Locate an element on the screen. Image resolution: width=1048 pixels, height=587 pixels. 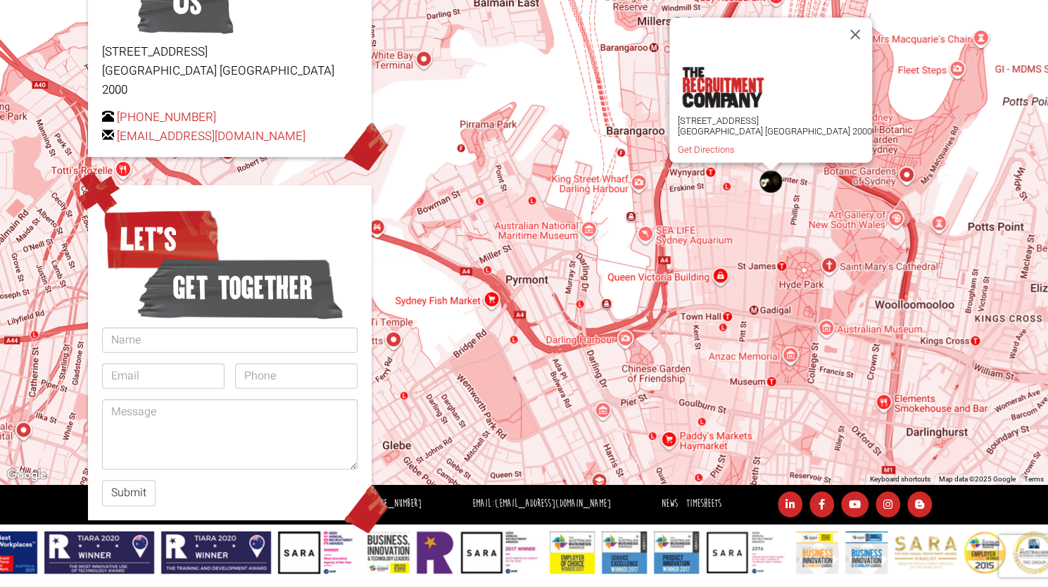
button: Keyboard shortcuts is located at coordinates (900, 479).